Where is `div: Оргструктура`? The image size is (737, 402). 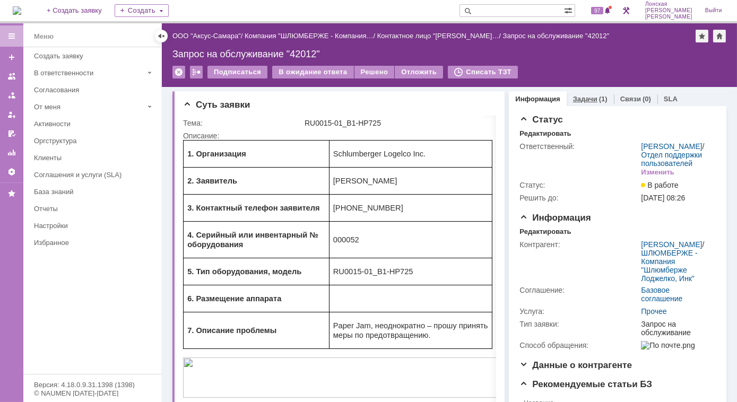 div: Оргструктура is located at coordinates (94, 141).